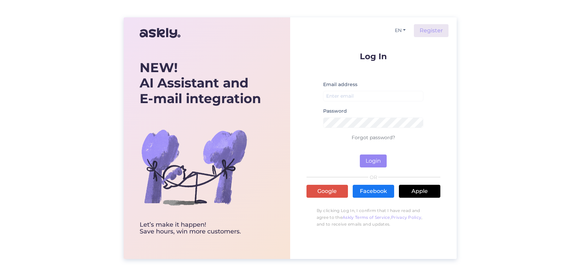 This screenshot has height=276, width=580. I want to click on a: Register, so click(431, 31).